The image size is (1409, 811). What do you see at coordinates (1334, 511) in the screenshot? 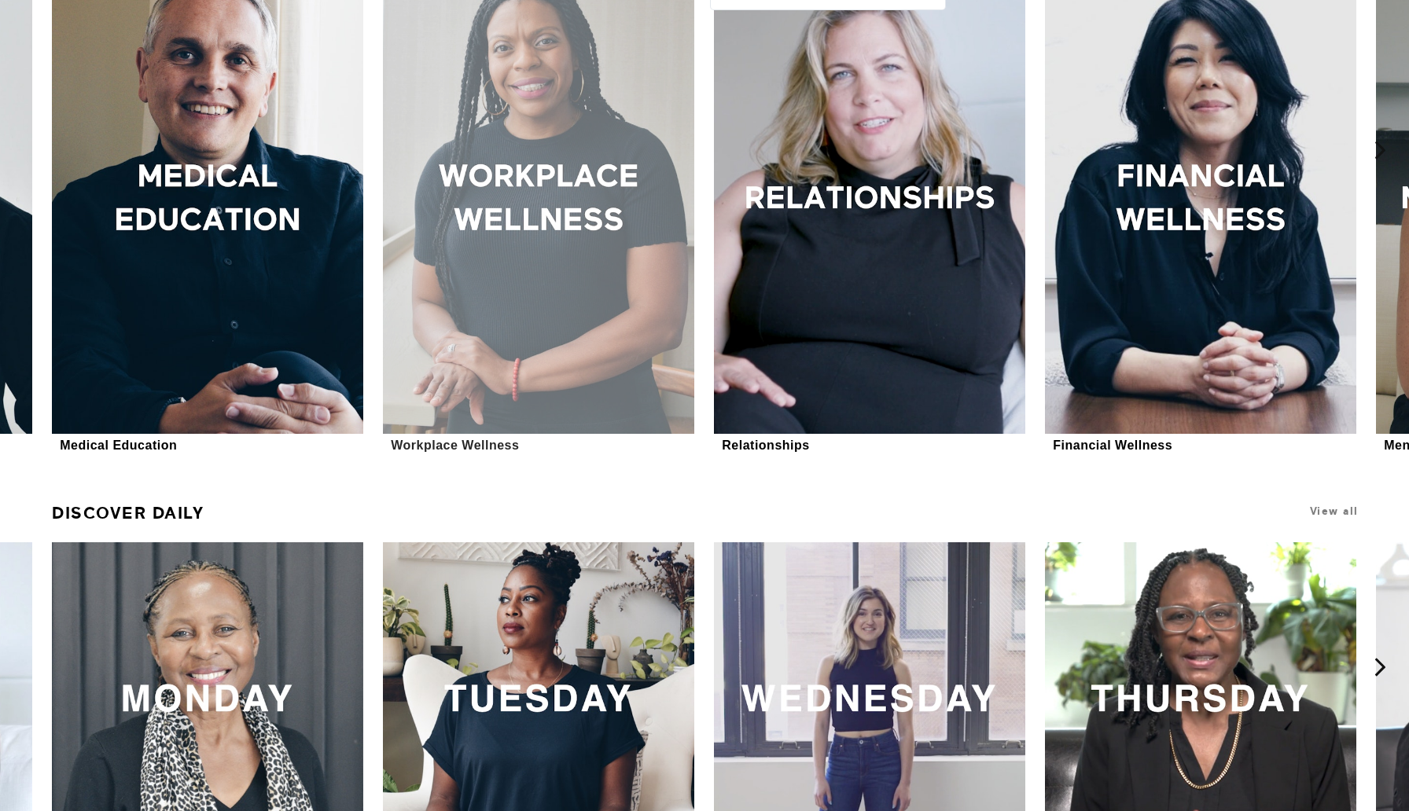
I see `a: View all` at bounding box center [1334, 511].